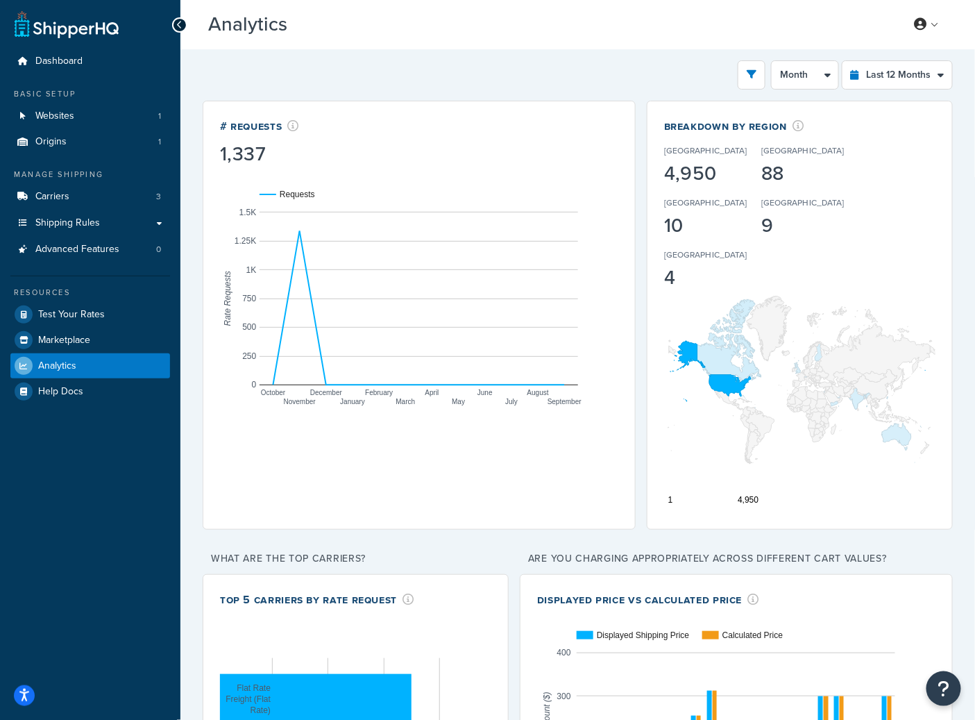 The width and height of the screenshot is (975, 720). Describe the element at coordinates (297, 194) in the screenshot. I see `text: Requests` at that location.